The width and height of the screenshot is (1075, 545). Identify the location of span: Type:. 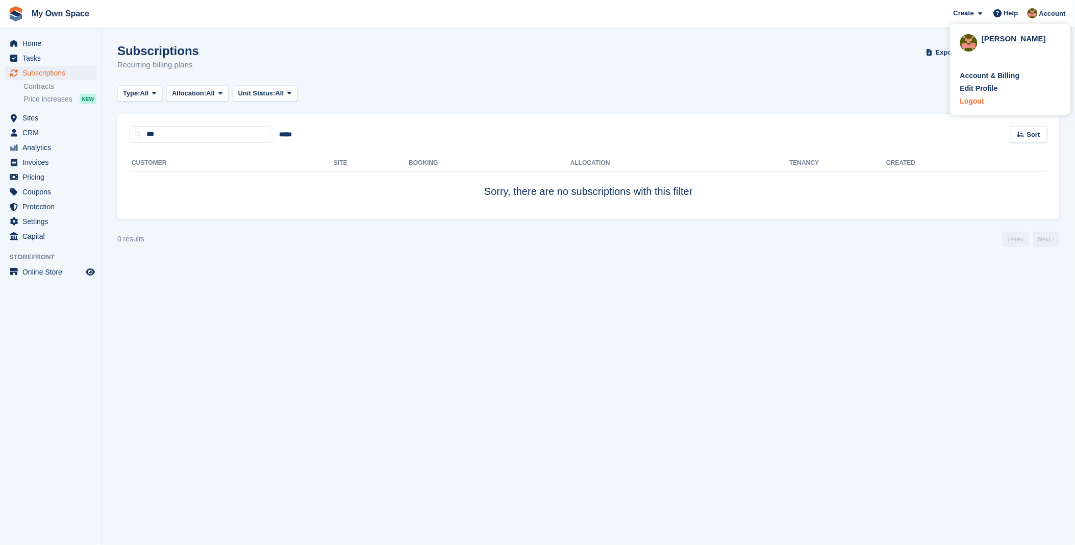
(132, 93).